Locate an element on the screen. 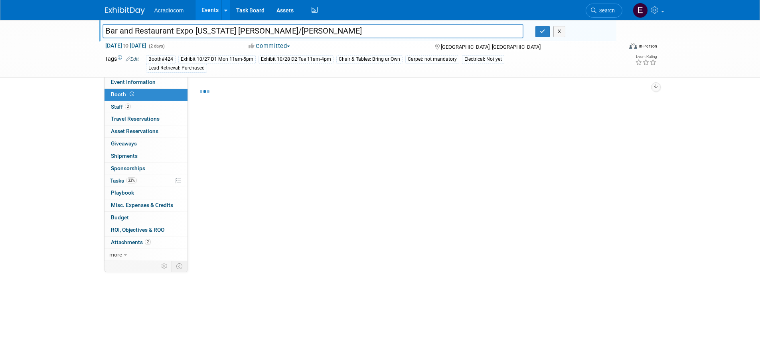  span: Playbook is located at coordinates (123, 192).